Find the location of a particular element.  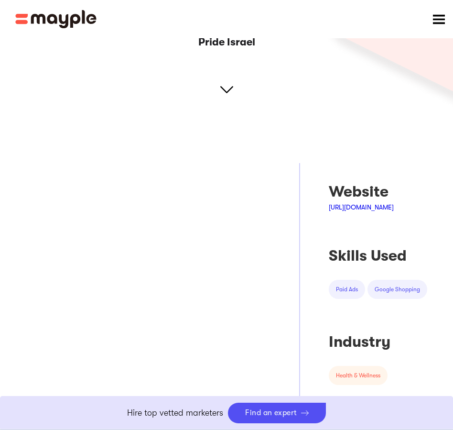

div: Website is located at coordinates (378, 192).